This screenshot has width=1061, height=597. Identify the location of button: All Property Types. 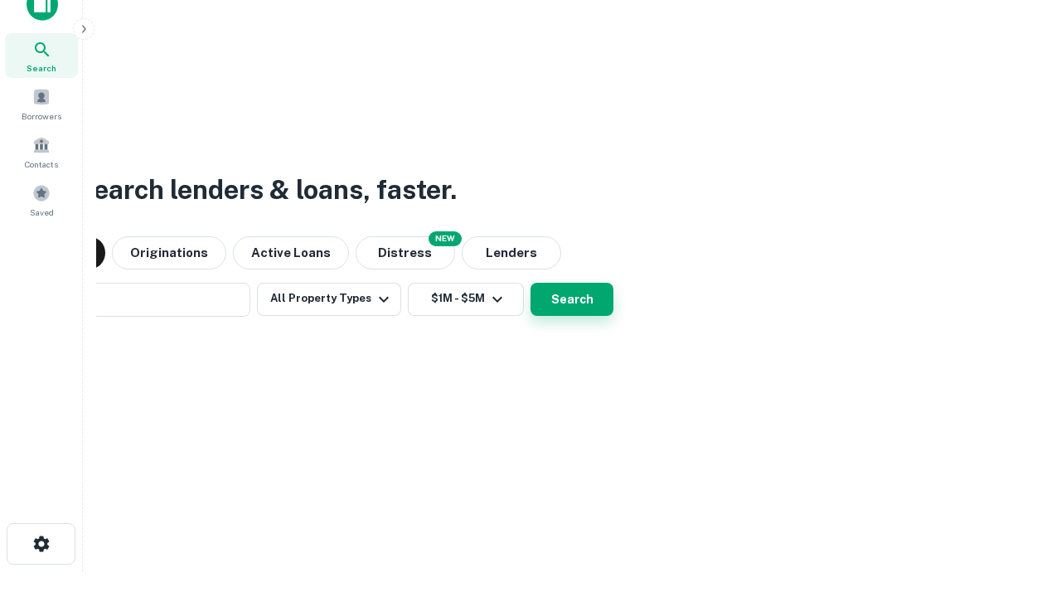
(329, 299).